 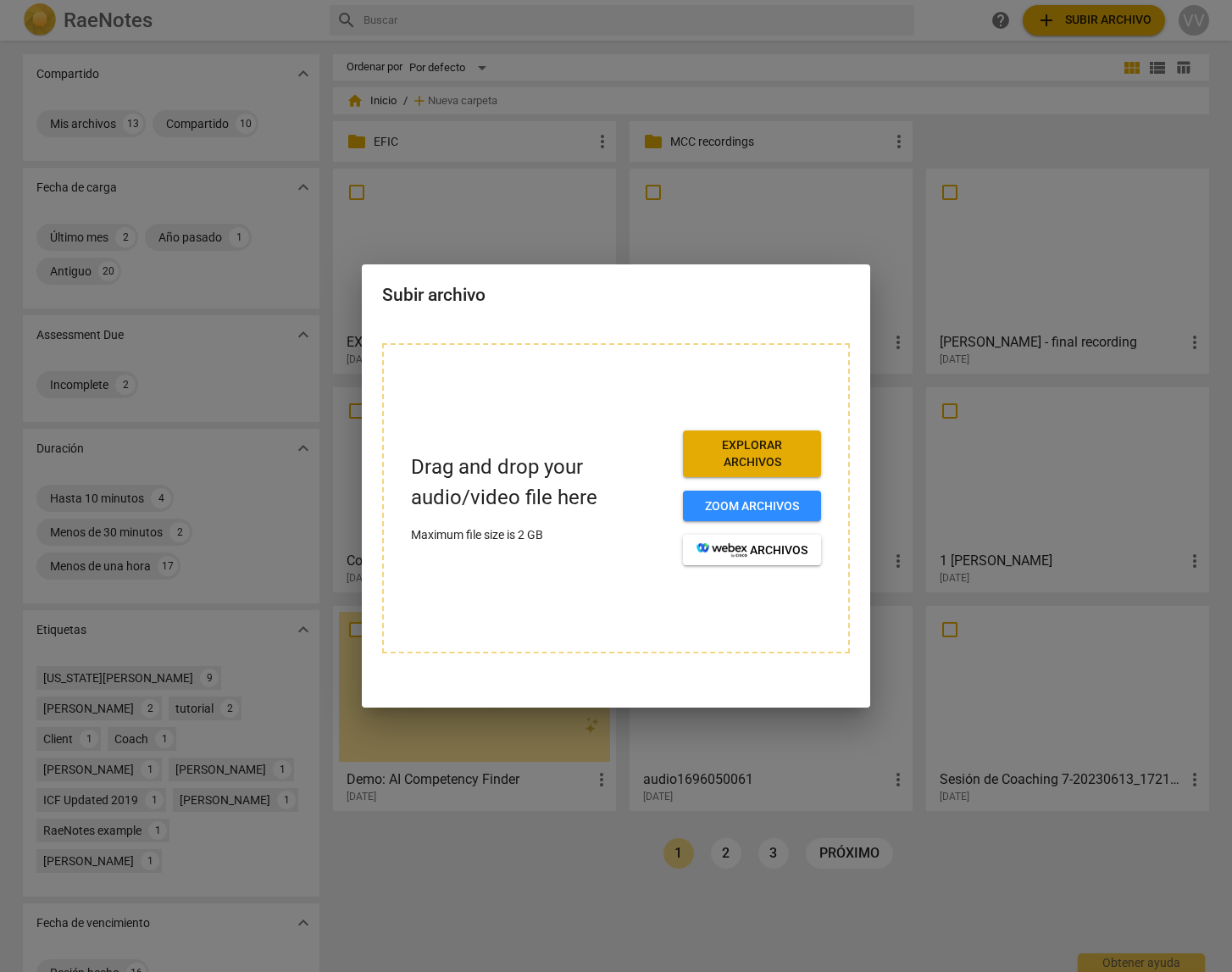 What do you see at coordinates (616, 295) in the screenshot?
I see `h2: Subir archivo` at bounding box center [616, 295].